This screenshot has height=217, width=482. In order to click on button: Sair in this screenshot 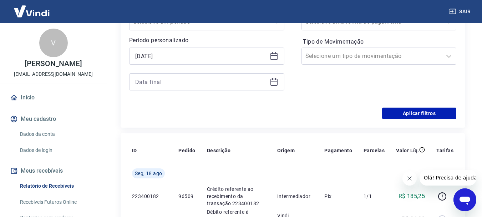, I will do `click(461, 11)`.